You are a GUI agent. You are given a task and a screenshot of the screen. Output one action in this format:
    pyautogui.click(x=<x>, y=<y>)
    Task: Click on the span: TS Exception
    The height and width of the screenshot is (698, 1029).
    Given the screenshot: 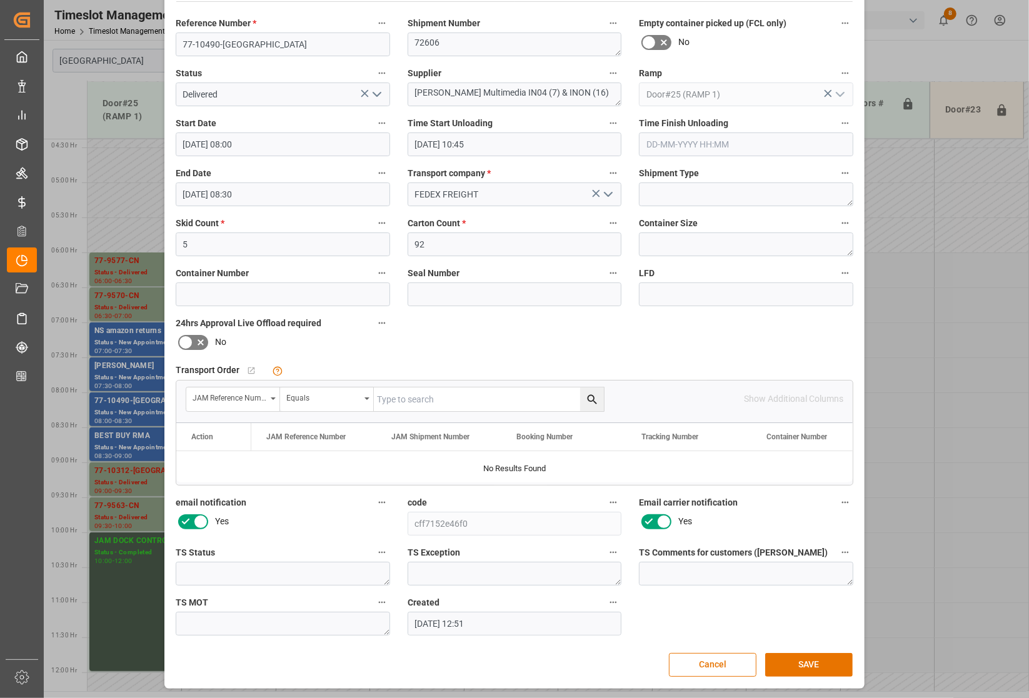 What is the action you would take?
    pyautogui.click(x=434, y=552)
    